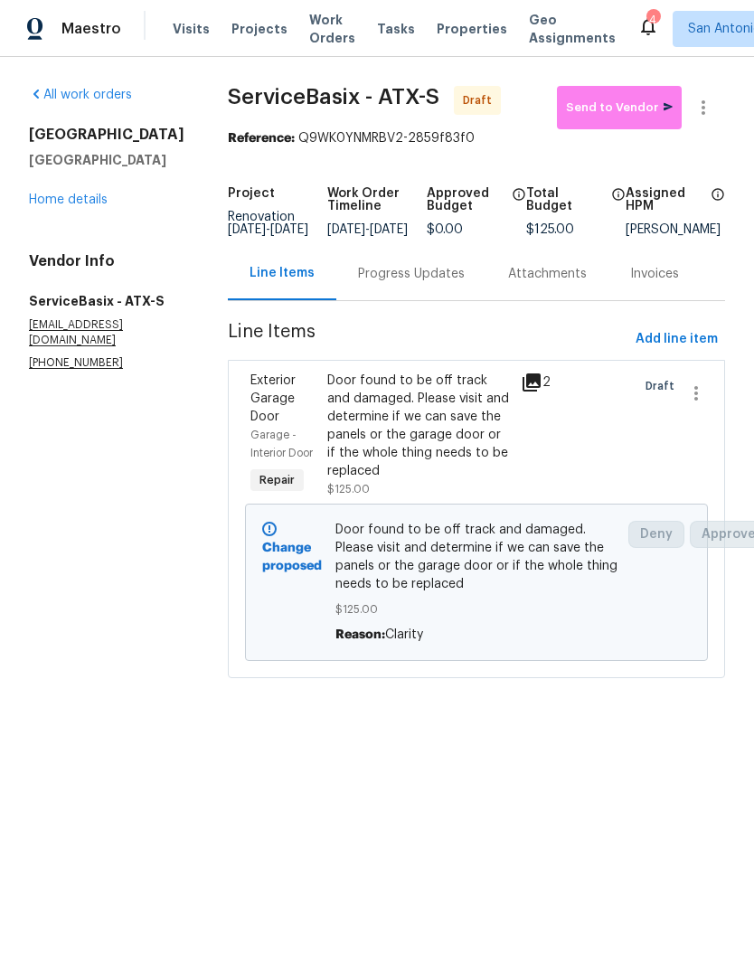 The width and height of the screenshot is (754, 972). I want to click on h5: Approved Budget, so click(466, 200).